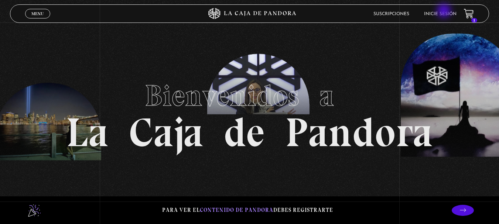 The image size is (499, 224). What do you see at coordinates (249, 96) in the screenshot?
I see `span: Bienvenidos a` at bounding box center [249, 96].